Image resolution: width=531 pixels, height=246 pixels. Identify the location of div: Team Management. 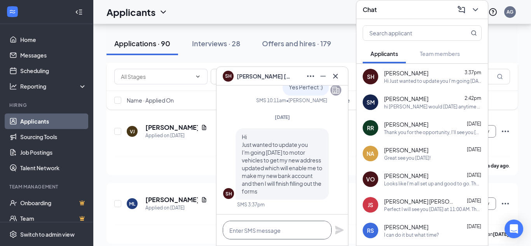
(47, 187).